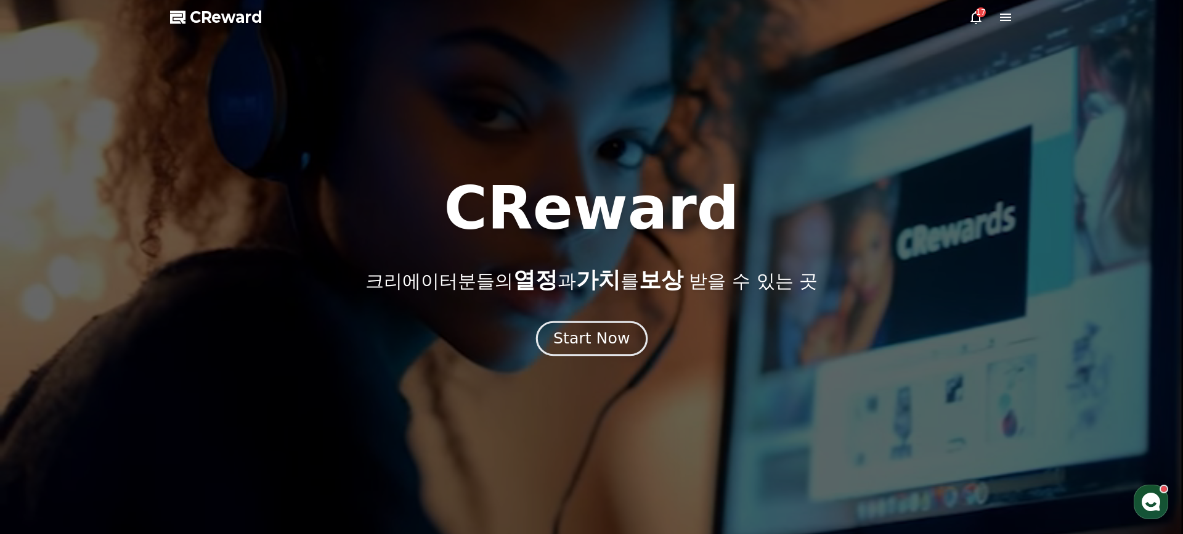 This screenshot has height=534, width=1183. Describe the element at coordinates (591, 338) in the screenshot. I see `button: Start Now` at that location.